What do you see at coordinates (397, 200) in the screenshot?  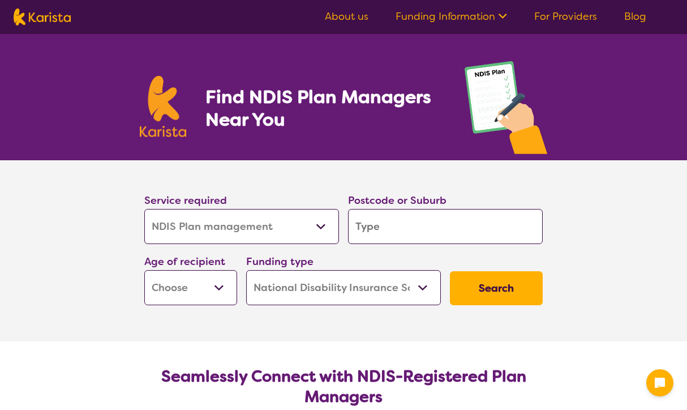 I see `label: Postcode or Suburb` at bounding box center [397, 200].